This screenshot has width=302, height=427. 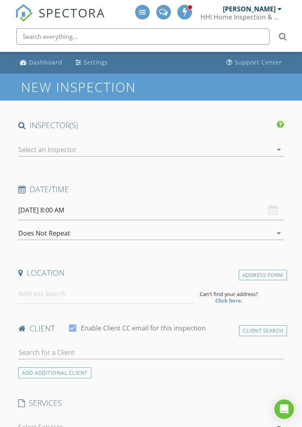 What do you see at coordinates (241, 17) in the screenshot?
I see `div: HHI Home Inspection & Pest Control` at bounding box center [241, 17].